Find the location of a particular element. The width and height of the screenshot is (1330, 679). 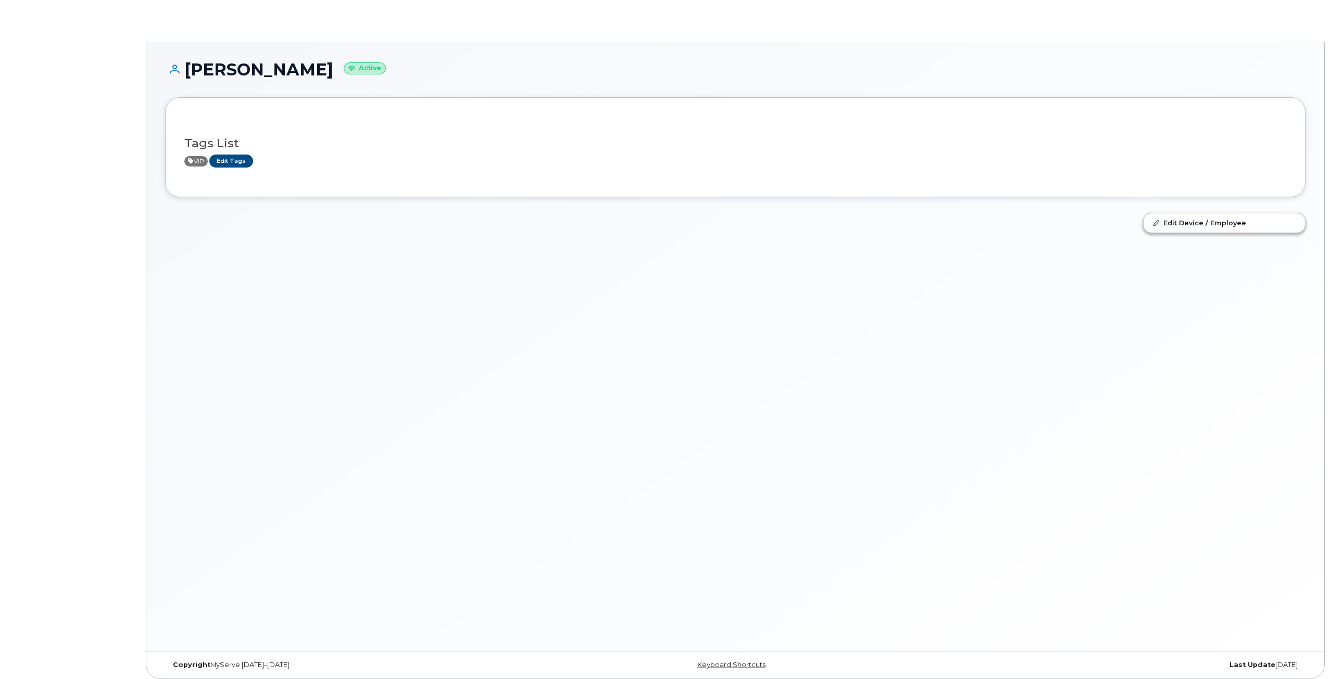

a: Edit Device / Employee is located at coordinates (1224, 223).